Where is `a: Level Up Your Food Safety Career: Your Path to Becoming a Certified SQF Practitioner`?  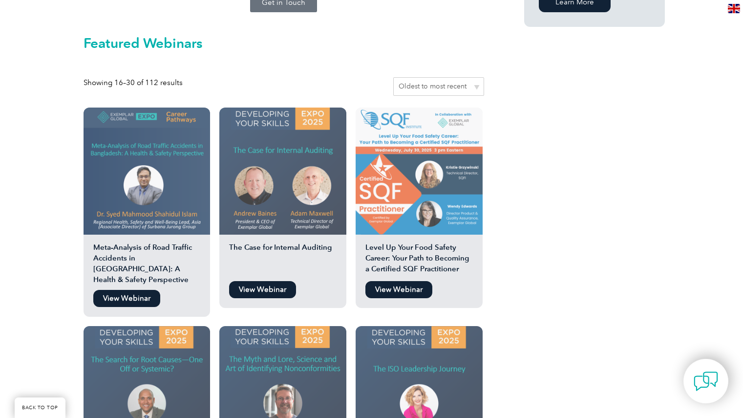
a: Level Up Your Food Safety Career: Your Path to Becoming a Certified SQF Practitioner is located at coordinates (419, 191).